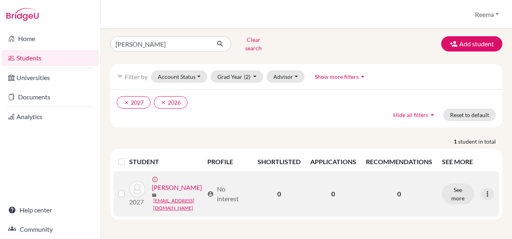 Image resolution: width=512 pixels, height=239 pixels. What do you see at coordinates (160, 44) in the screenshot?
I see `input: Find student by name...` at bounding box center [160, 44].